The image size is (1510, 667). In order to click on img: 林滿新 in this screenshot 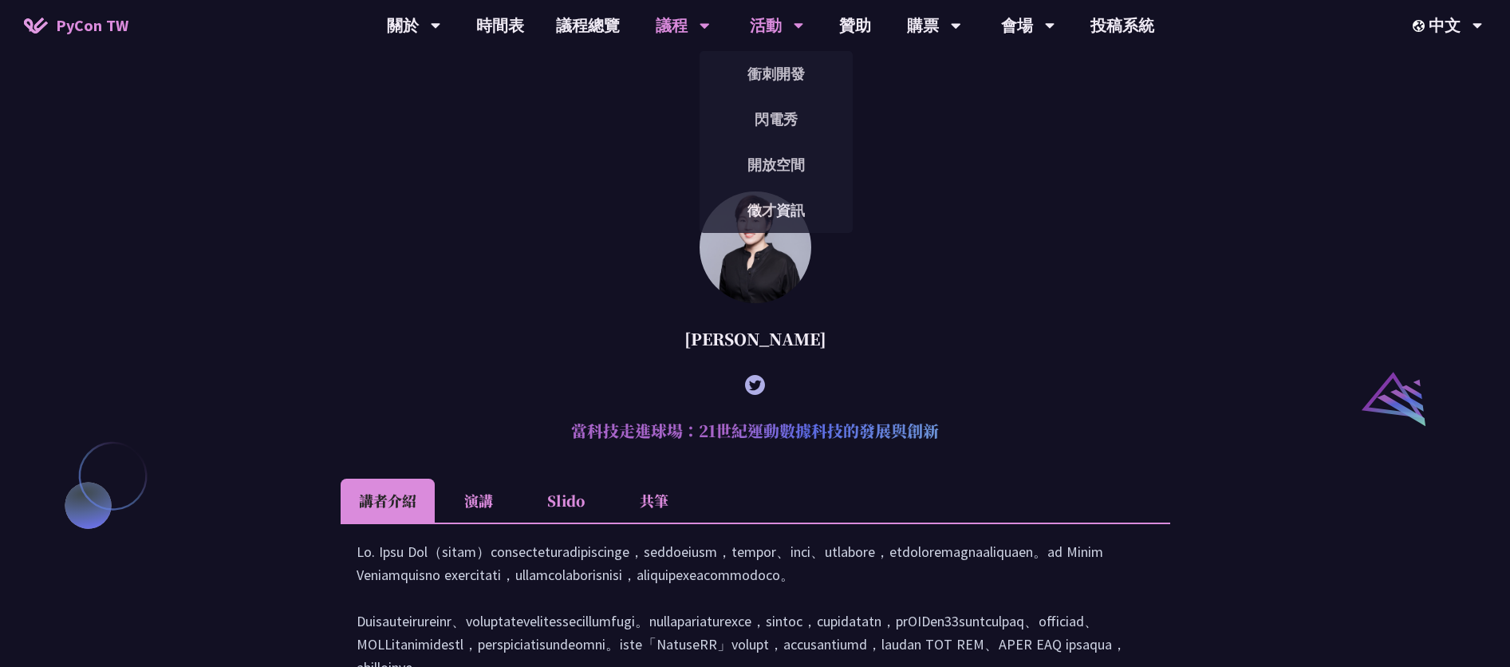, I will do `click(755, 247)`.